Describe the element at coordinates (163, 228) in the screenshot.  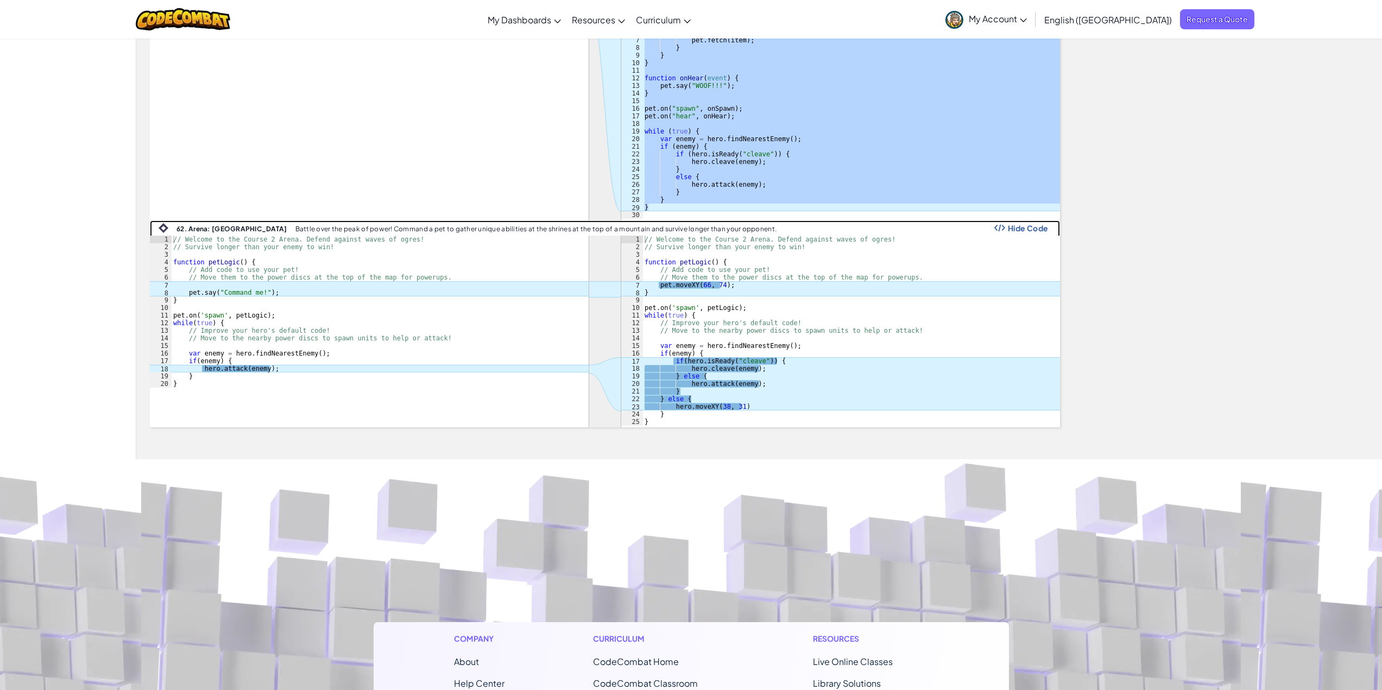
I see `img: IconIntro.svg` at that location.